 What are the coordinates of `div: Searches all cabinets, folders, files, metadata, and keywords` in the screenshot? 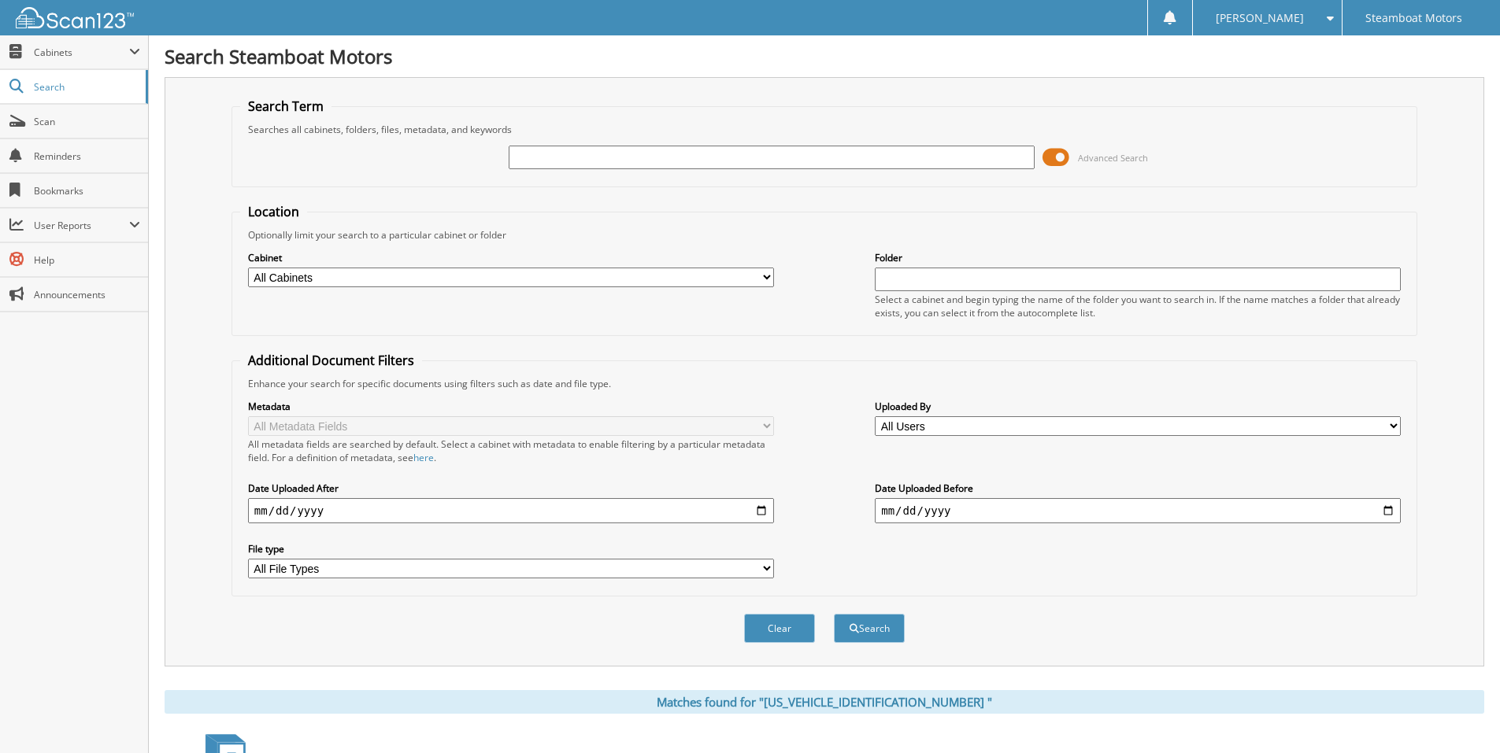 It's located at (824, 129).